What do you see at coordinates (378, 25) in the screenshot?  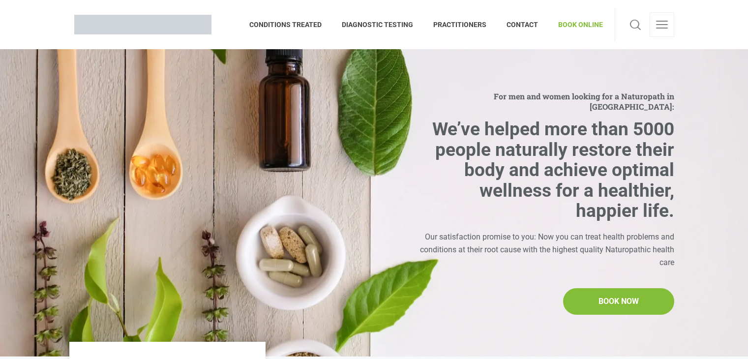 I see `a: DIAGNOSTIC TESTING` at bounding box center [378, 25].